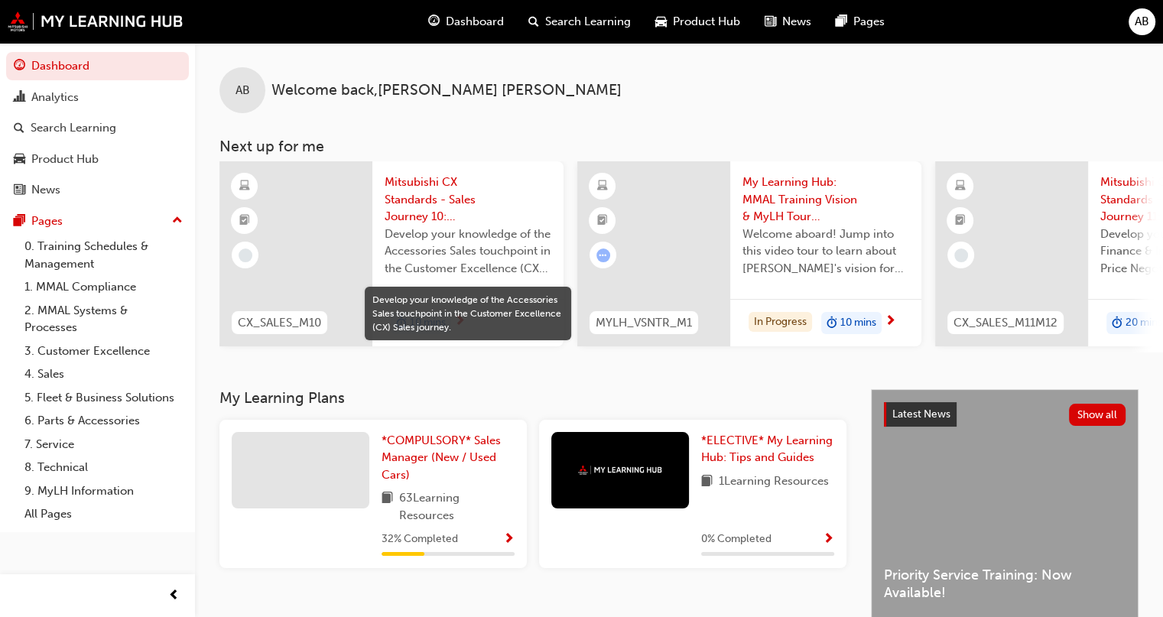 Image resolution: width=1163 pixels, height=617 pixels. What do you see at coordinates (103, 398) in the screenshot?
I see `a: 5. Fleet & Business Solutions` at bounding box center [103, 398].